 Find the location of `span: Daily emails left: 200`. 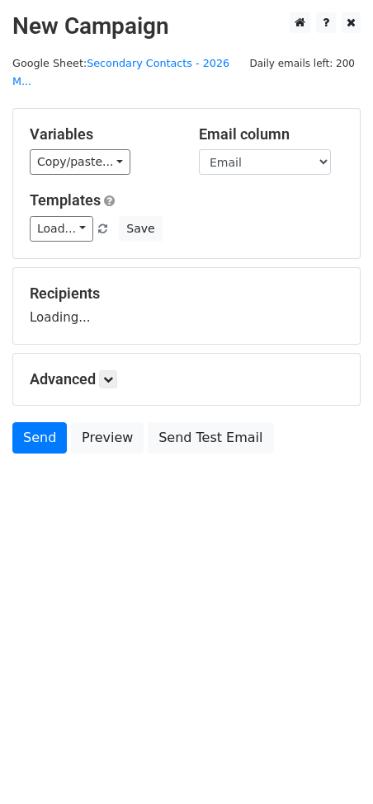

span: Daily emails left: 200 is located at coordinates (302, 64).